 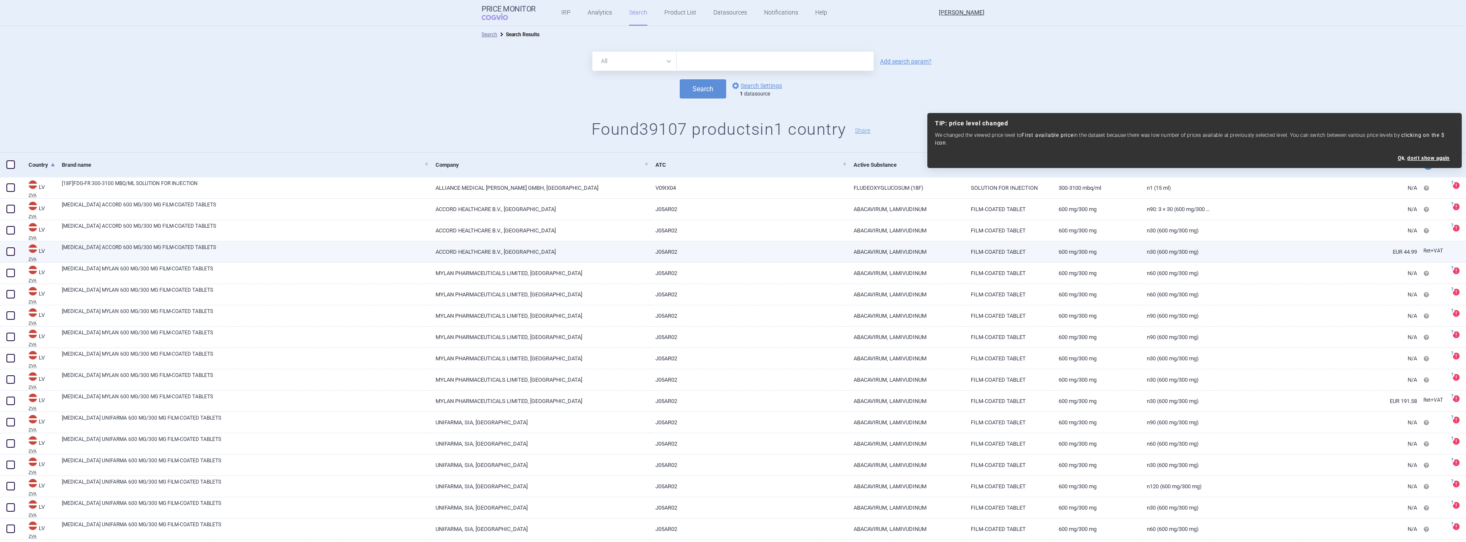 What do you see at coordinates (905, 187) in the screenshot?
I see `a: FLUDEOXYGLUCOSUM (18F)` at bounding box center [905, 187].